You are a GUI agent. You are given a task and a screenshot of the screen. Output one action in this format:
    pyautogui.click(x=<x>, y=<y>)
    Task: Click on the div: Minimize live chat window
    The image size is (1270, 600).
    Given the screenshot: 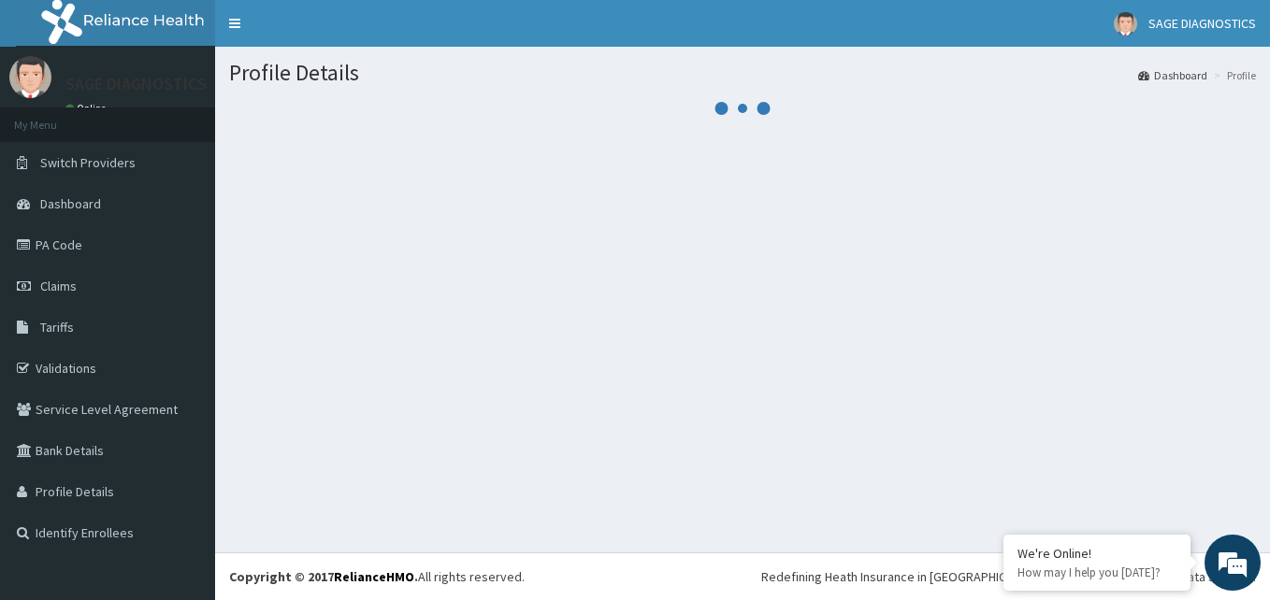 What is the action you would take?
    pyautogui.click(x=329, y=32)
    